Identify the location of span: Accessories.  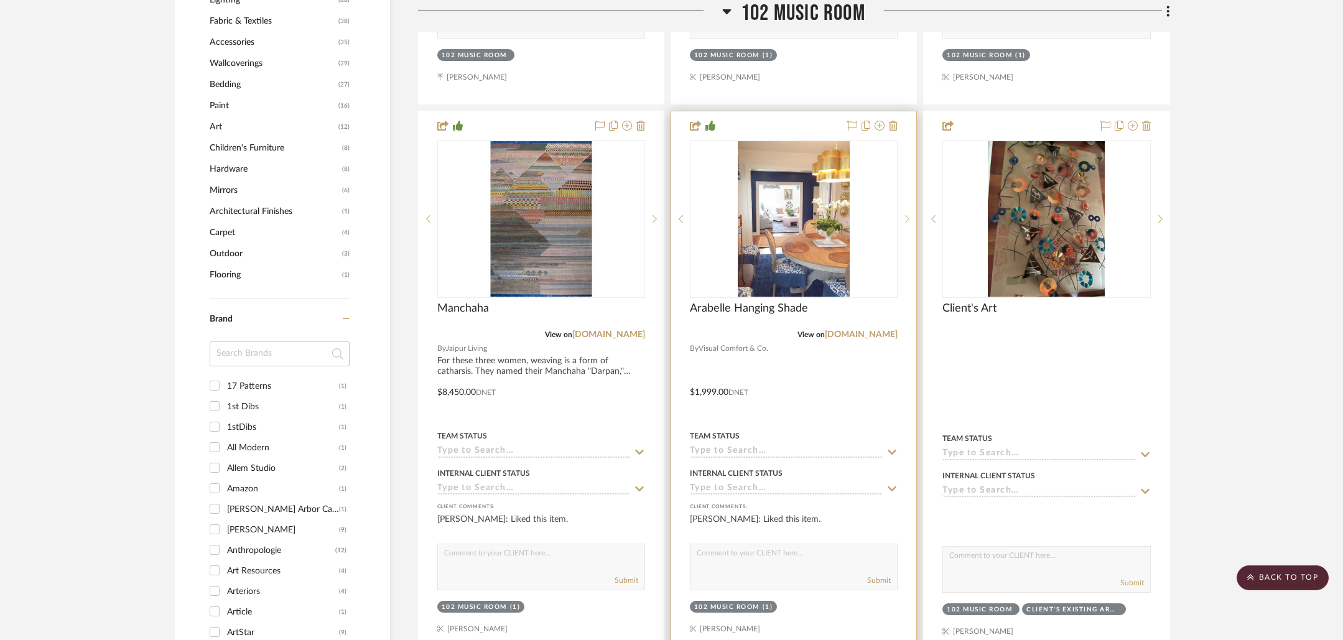
(272, 42).